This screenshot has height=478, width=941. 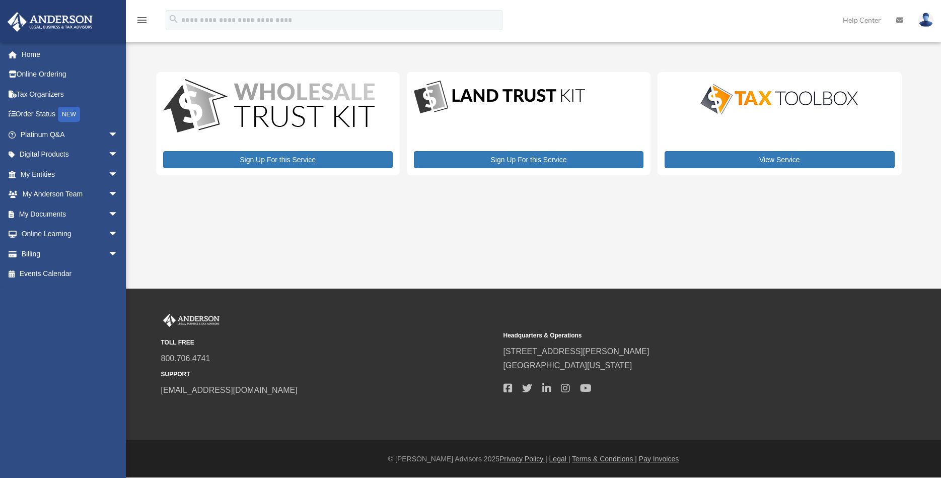 I want to click on img: LandTrust_lgo-1.jpg, so click(x=500, y=97).